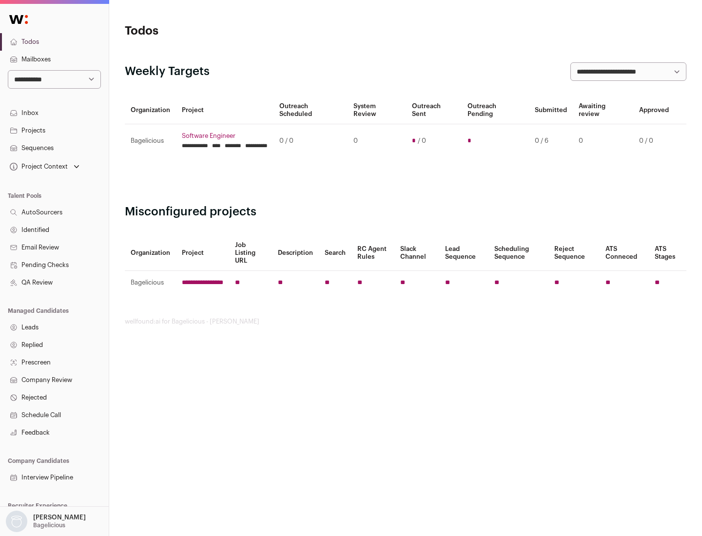 The height and width of the screenshot is (536, 702). I want to click on th: ATS Stages, so click(667, 253).